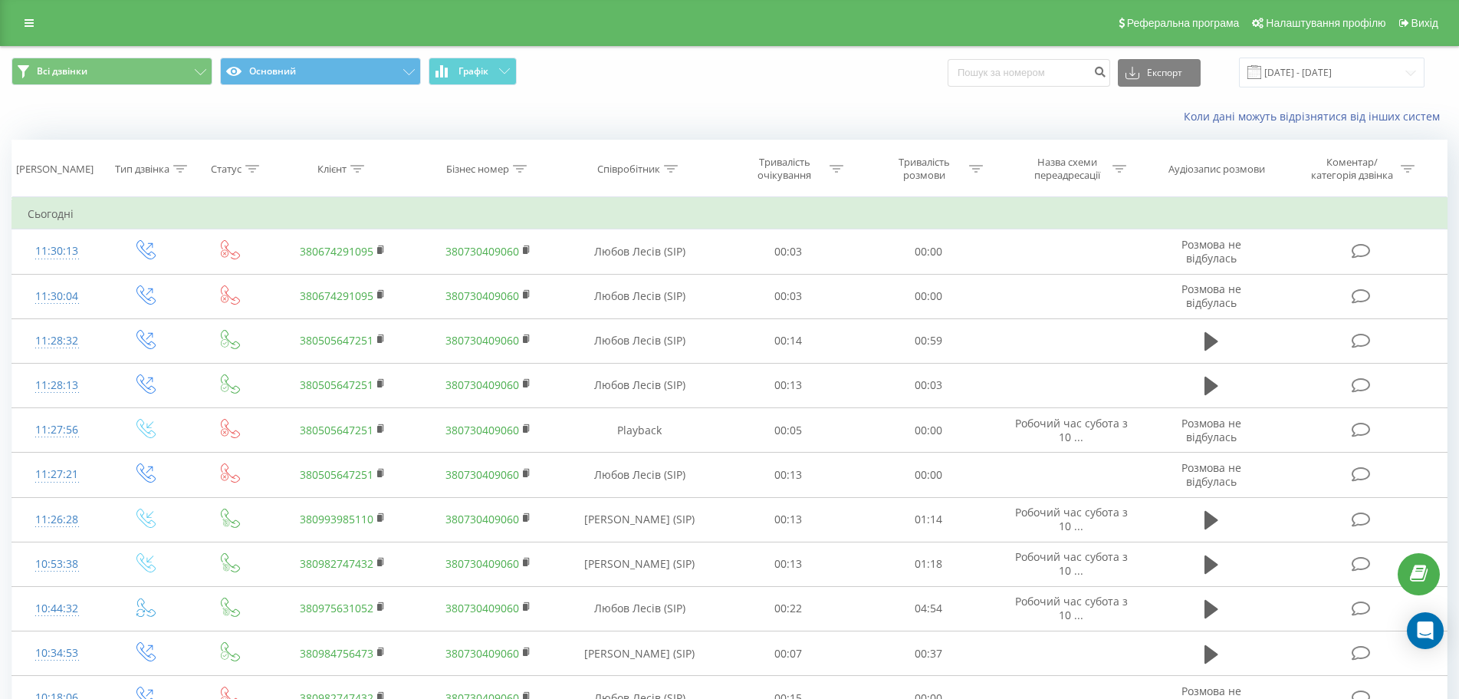  Describe the element at coordinates (1326, 23) in the screenshot. I see `span: Налаштування профілю` at that location.